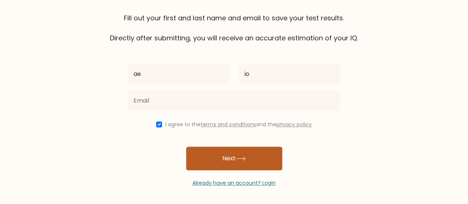  What do you see at coordinates (234, 101) in the screenshot?
I see `input: Email` at bounding box center [234, 101].